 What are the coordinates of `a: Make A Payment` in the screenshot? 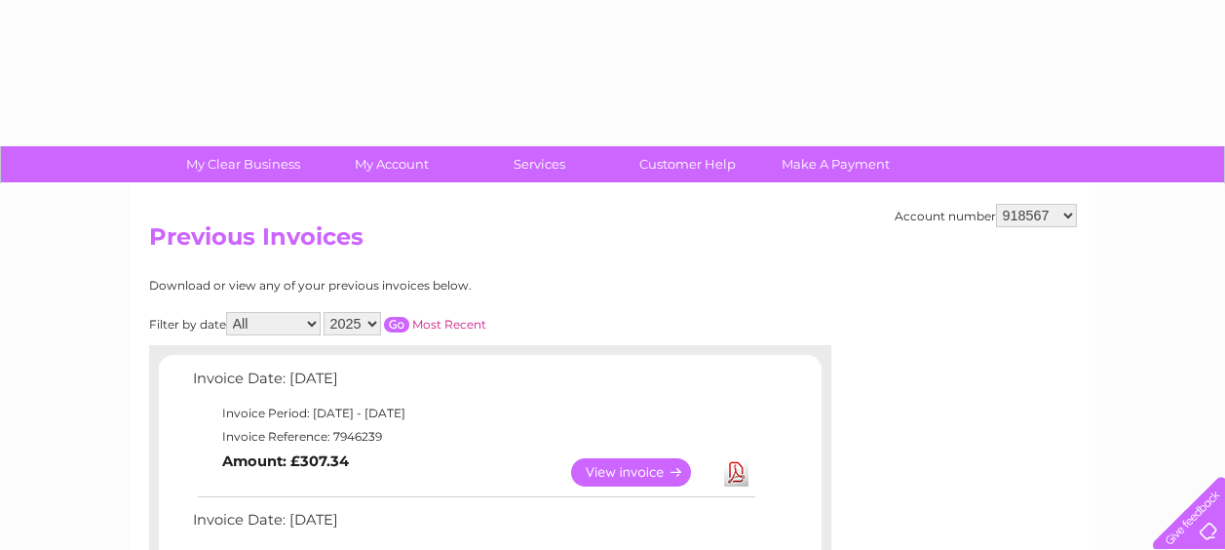 It's located at (835, 164).